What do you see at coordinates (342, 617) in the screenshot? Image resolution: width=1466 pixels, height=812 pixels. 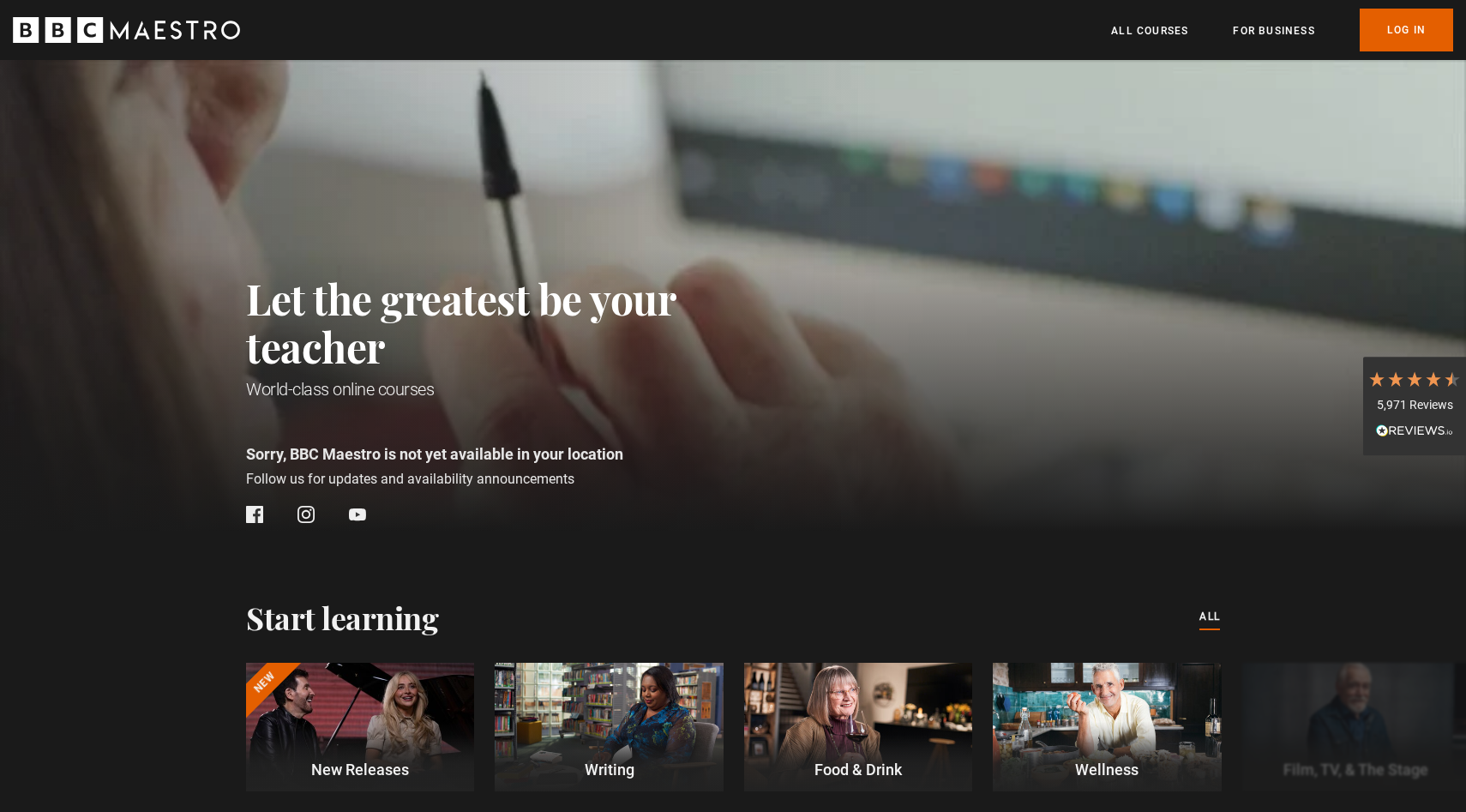 I see `h2: Start learning` at bounding box center [342, 617].